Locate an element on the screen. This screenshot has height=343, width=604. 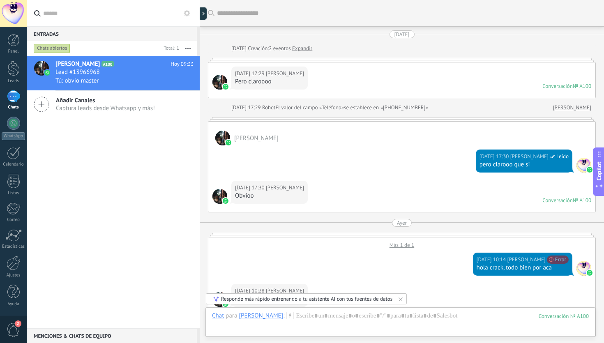
div: Pero claroooo is located at coordinates (270, 82).